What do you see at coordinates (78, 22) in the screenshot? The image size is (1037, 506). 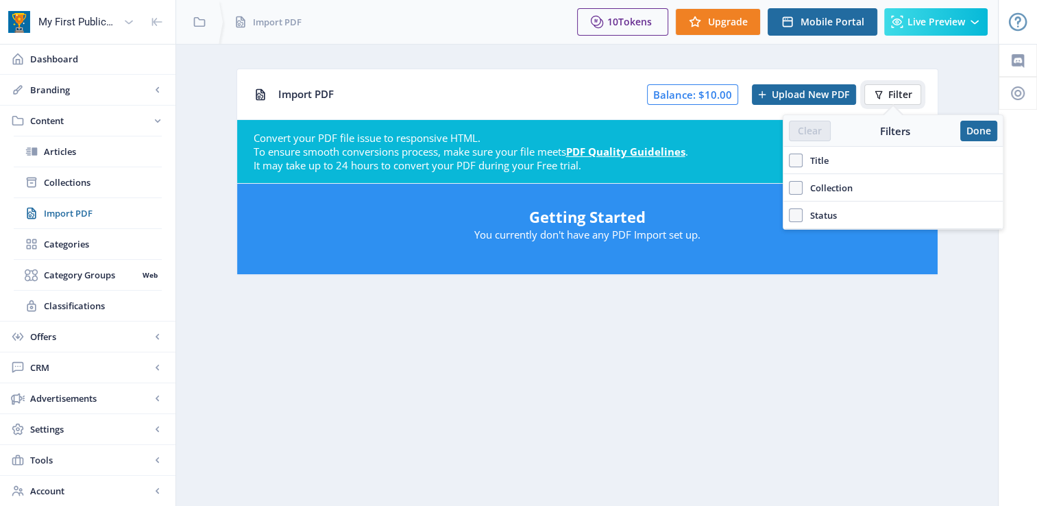 I see `div: My First Publication` at bounding box center [78, 22].